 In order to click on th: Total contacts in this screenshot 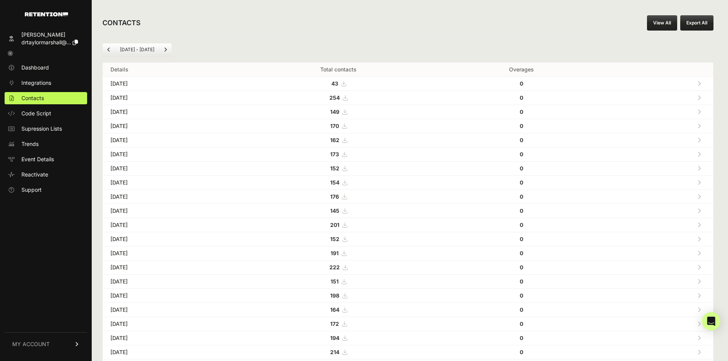, I will do `click(338, 70)`.